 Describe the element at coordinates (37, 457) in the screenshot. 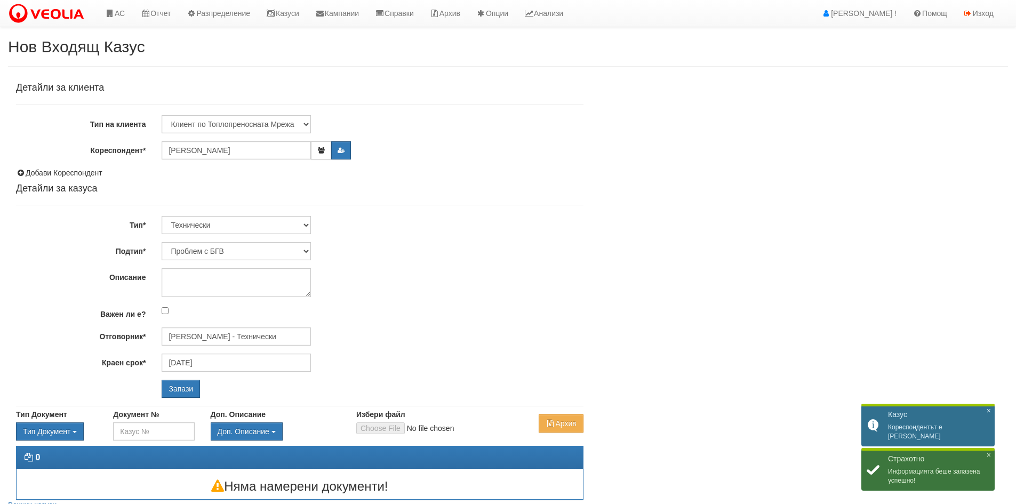

I see `strong: 0` at that location.